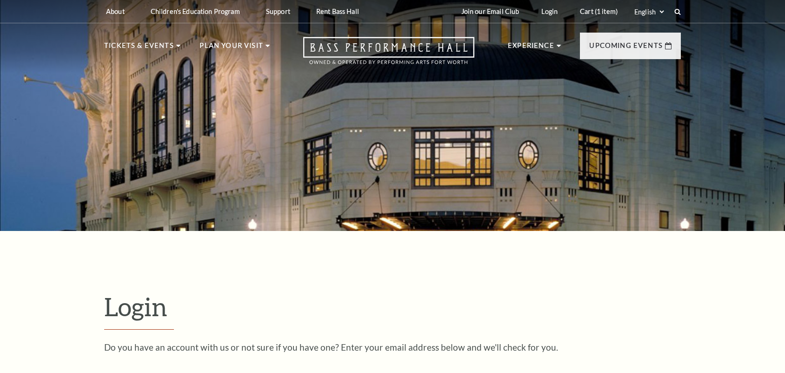 The height and width of the screenshot is (373, 785). Describe the element at coordinates (531, 48) in the screenshot. I see `p: Experience` at that location.